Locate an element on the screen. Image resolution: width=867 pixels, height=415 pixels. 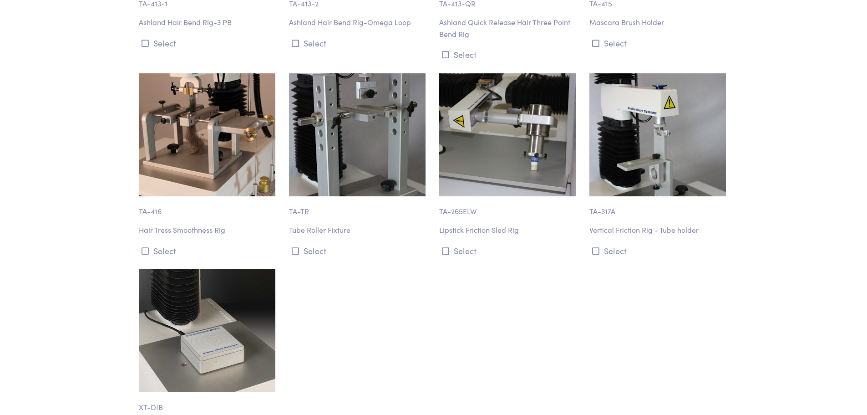
img: ta-tr_tube-roller-fixture.jpg is located at coordinates (357, 135).